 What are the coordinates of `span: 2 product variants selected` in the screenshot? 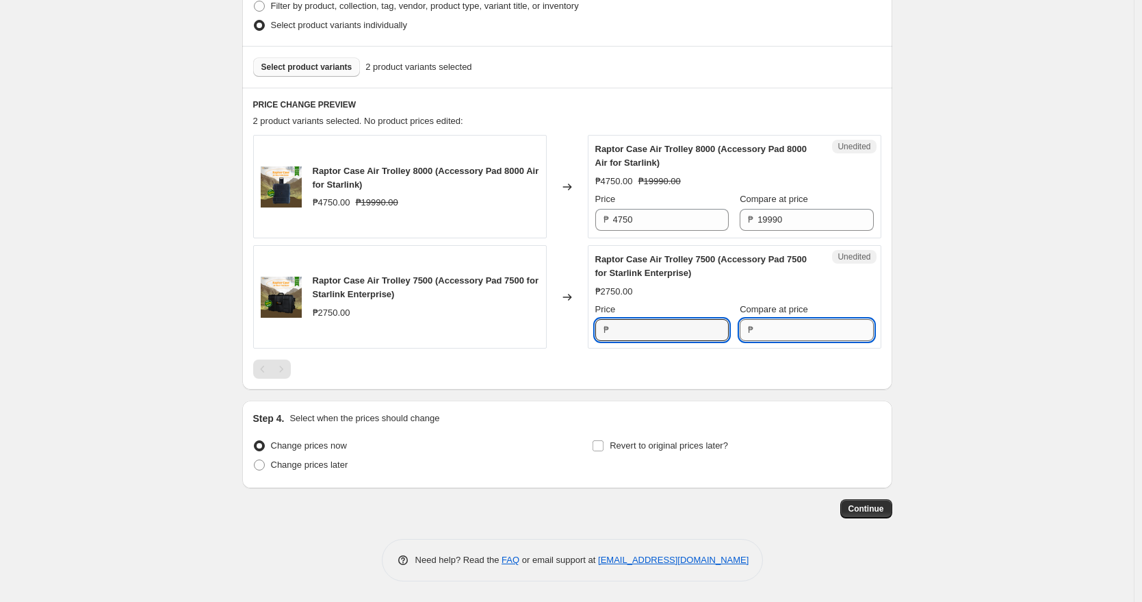 It's located at (418, 67).